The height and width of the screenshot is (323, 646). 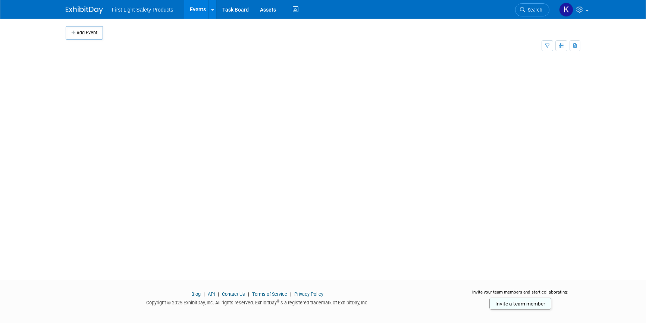 I want to click on div: Invite your team members and start collaborating:, so click(x=520, y=294).